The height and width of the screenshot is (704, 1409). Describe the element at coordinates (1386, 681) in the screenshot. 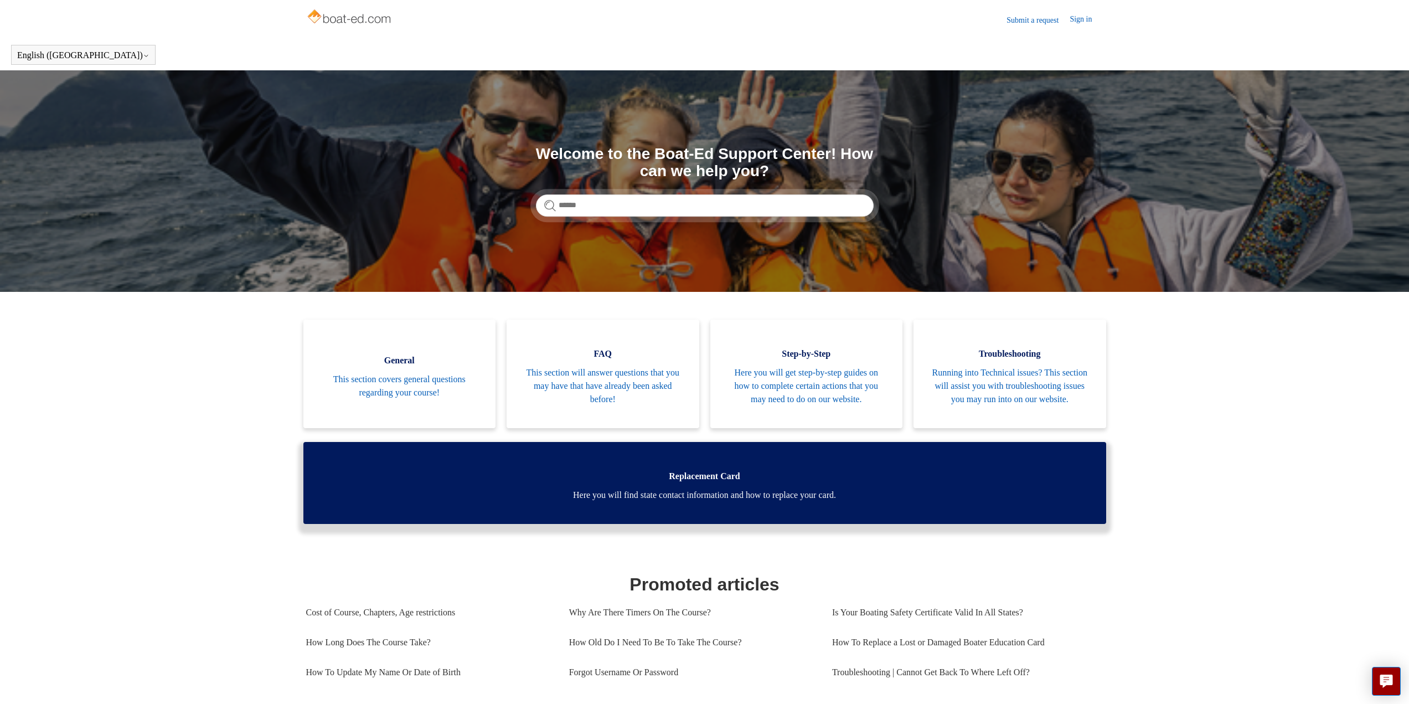

I see `button: Live chat` at that location.